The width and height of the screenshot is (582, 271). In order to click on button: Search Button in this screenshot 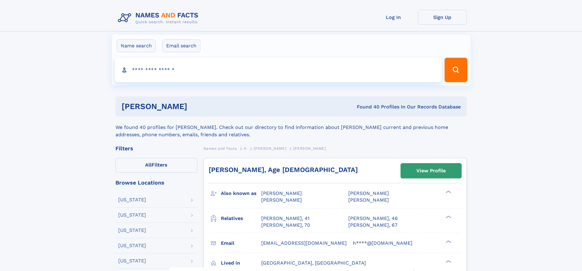, I will do `click(456, 70)`.